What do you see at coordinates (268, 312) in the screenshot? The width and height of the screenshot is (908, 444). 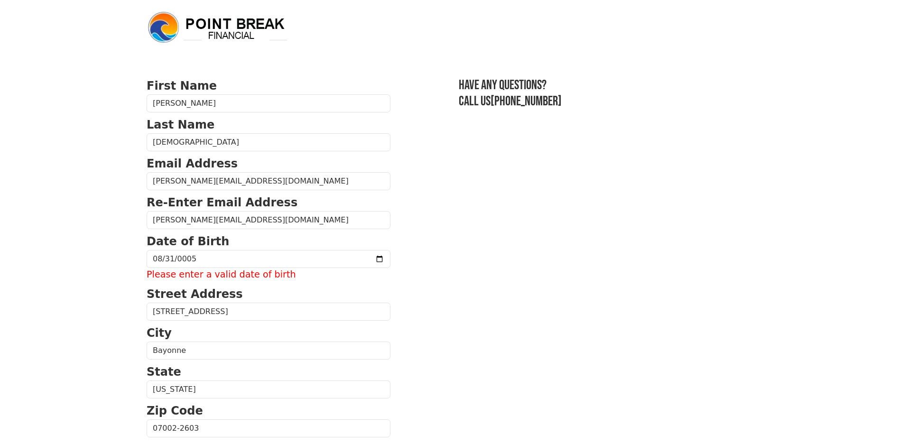 I see `input: Street Address` at bounding box center [268, 312].